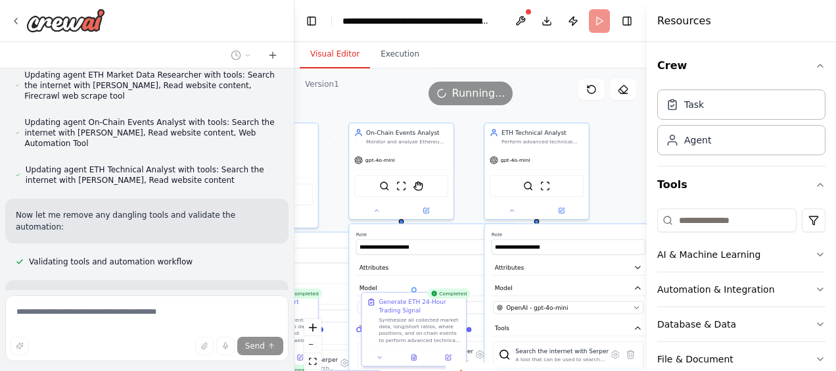 Image resolution: width=836 pixels, height=371 pixels. Describe the element at coordinates (271, 306) in the screenshot. I see `div: Collect ETH Long/Short Ratio Data` at that location.